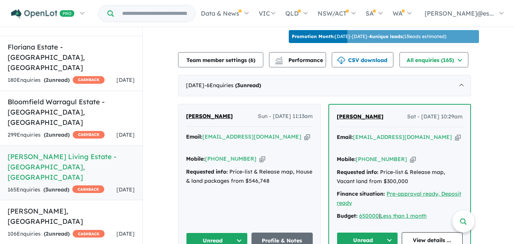 This screenshot has width=514, height=244. What do you see at coordinates (361, 194) in the screenshot?
I see `strong: Finance situation:` at bounding box center [361, 194].